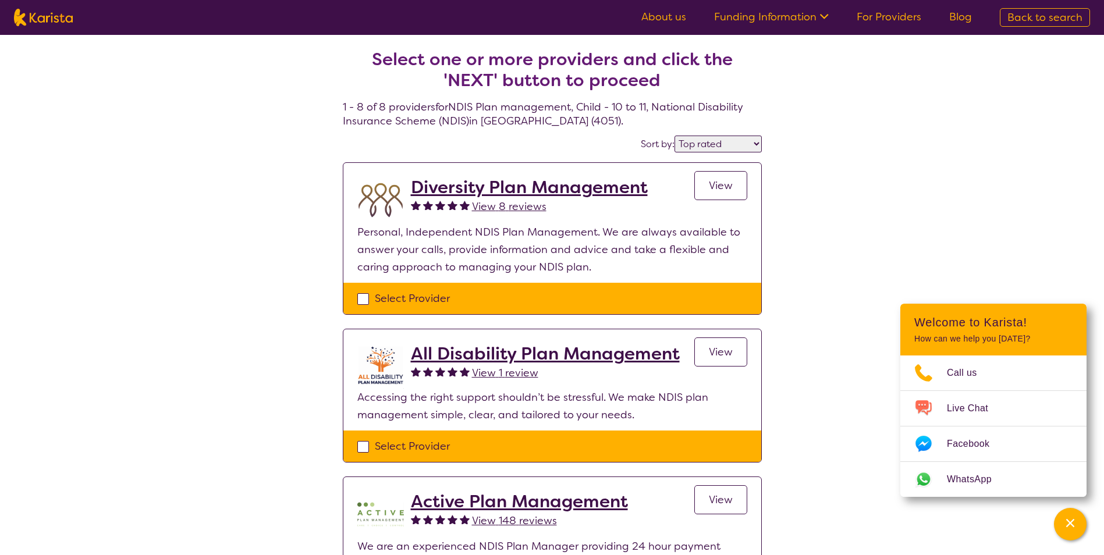 Image resolution: width=1104 pixels, height=555 pixels. I want to click on a: Funding Information, so click(771, 17).